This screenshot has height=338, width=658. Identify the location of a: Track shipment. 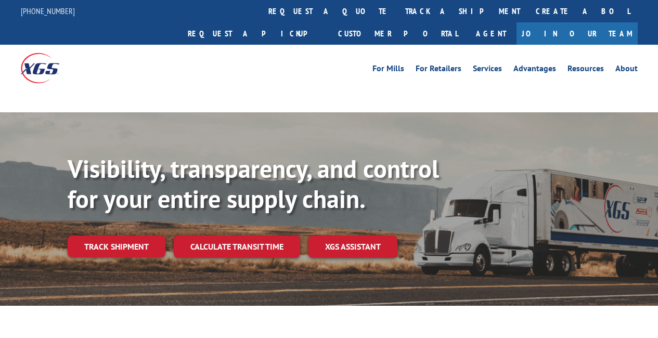
(117, 247).